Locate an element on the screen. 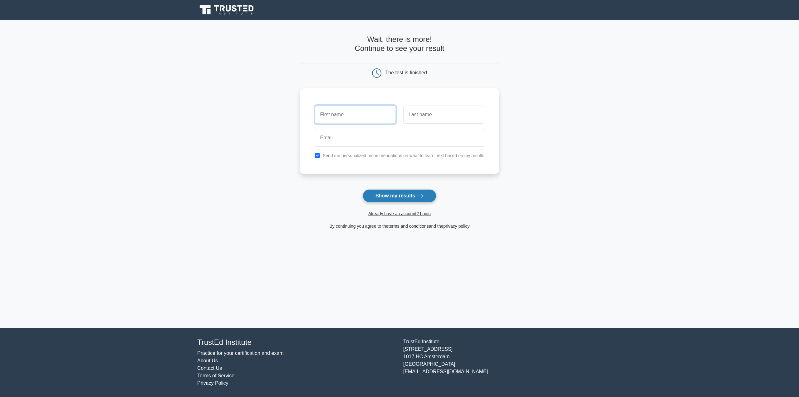  a: privacy policy is located at coordinates (456, 226).